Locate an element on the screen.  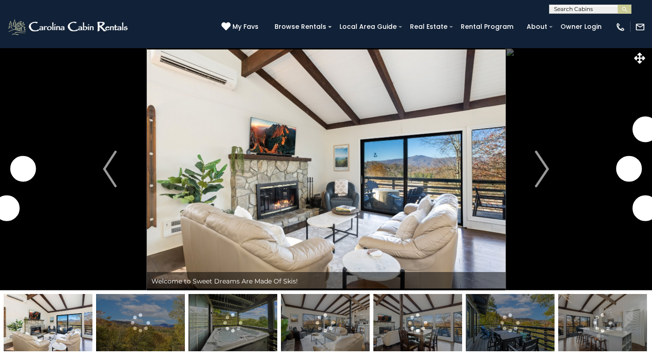
img: 168962302 is located at coordinates (233, 322).